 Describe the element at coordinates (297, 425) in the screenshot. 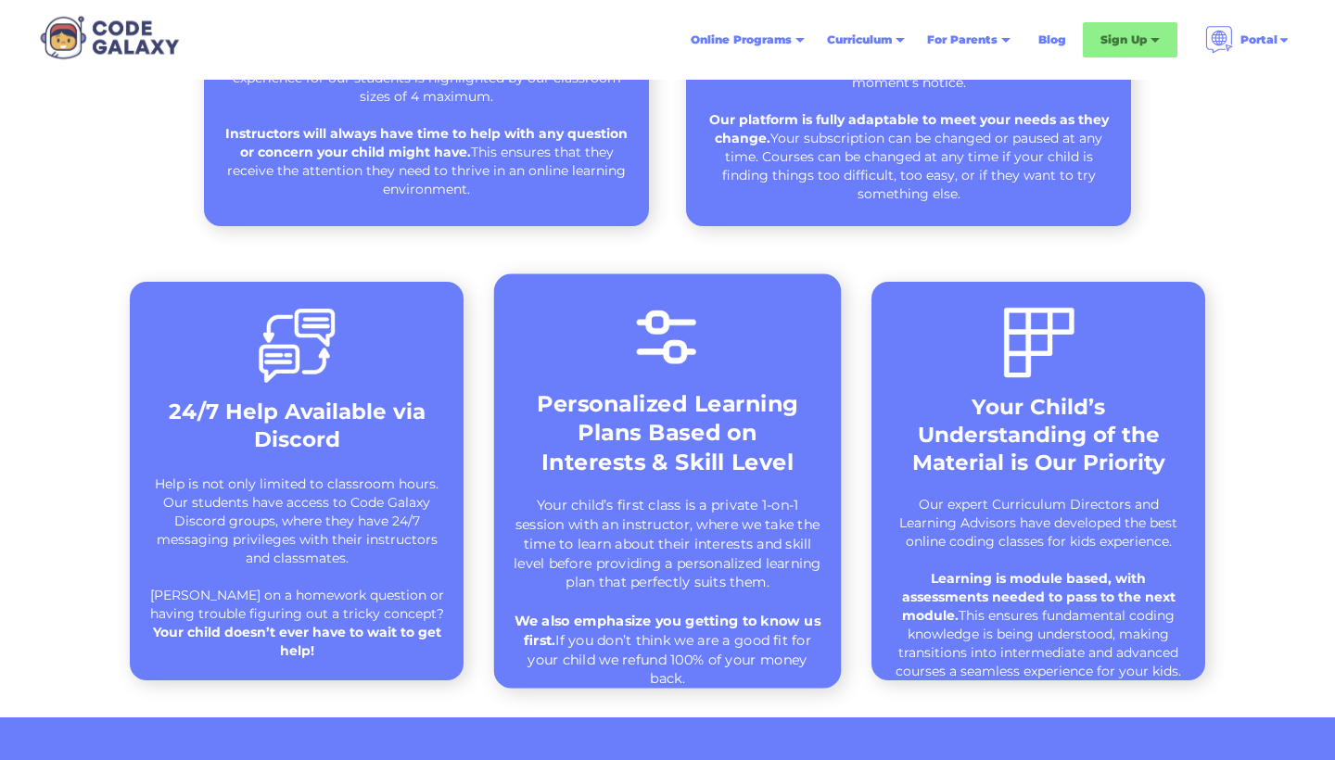

I see `strong: 24/7 Help Available via Discord` at that location.